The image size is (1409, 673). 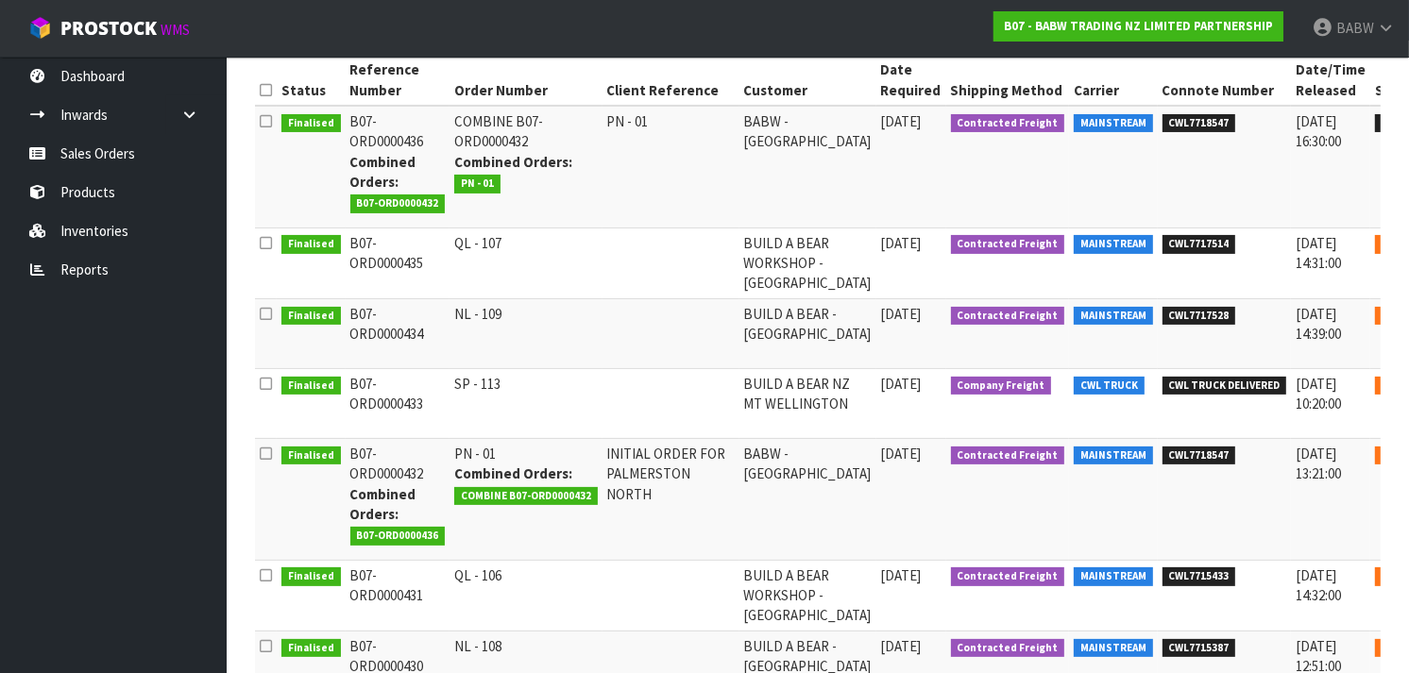 I want to click on span: CWL TRUCK, so click(x=1109, y=386).